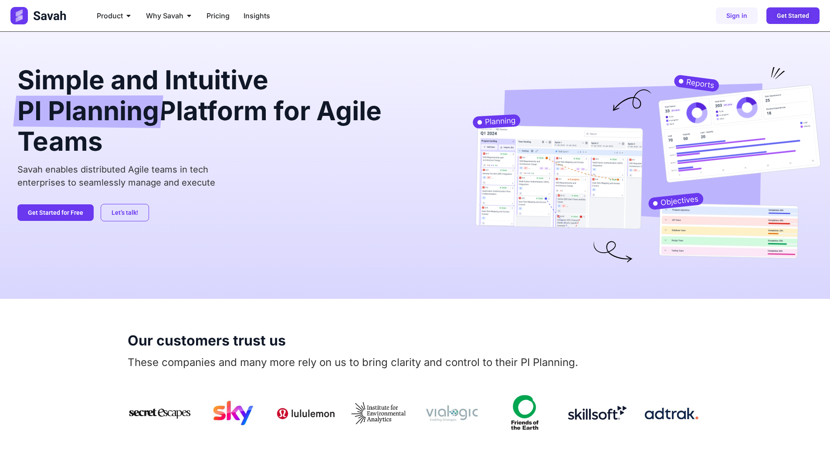 The height and width of the screenshot is (464, 830). I want to click on span: Get Started, so click(793, 16).